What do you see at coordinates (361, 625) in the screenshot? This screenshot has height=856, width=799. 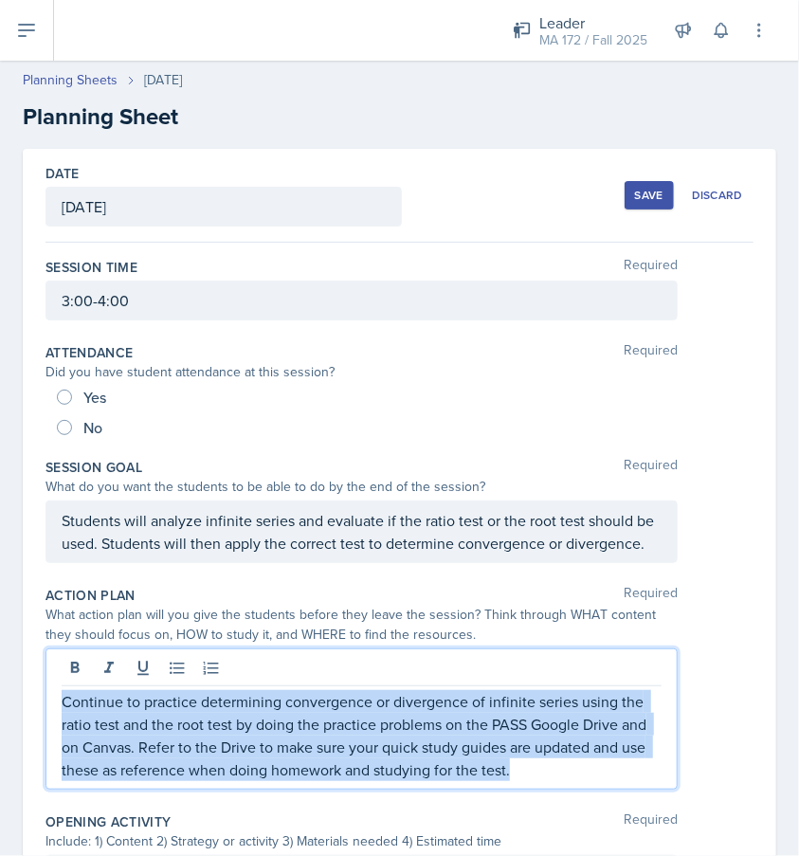 I see `div: What action plan will you give the students before they leave the session? Think through WHAT con...` at bounding box center [361, 625].